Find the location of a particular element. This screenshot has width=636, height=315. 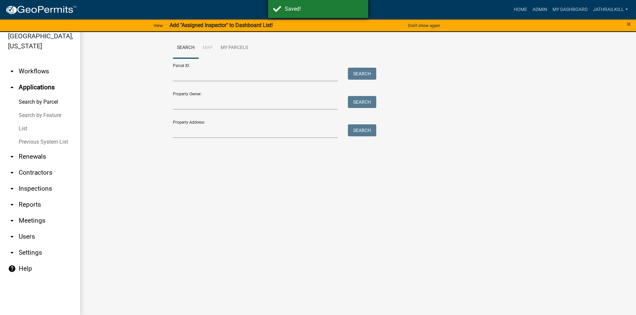

a: Jathrailkill is located at coordinates (610, 10).